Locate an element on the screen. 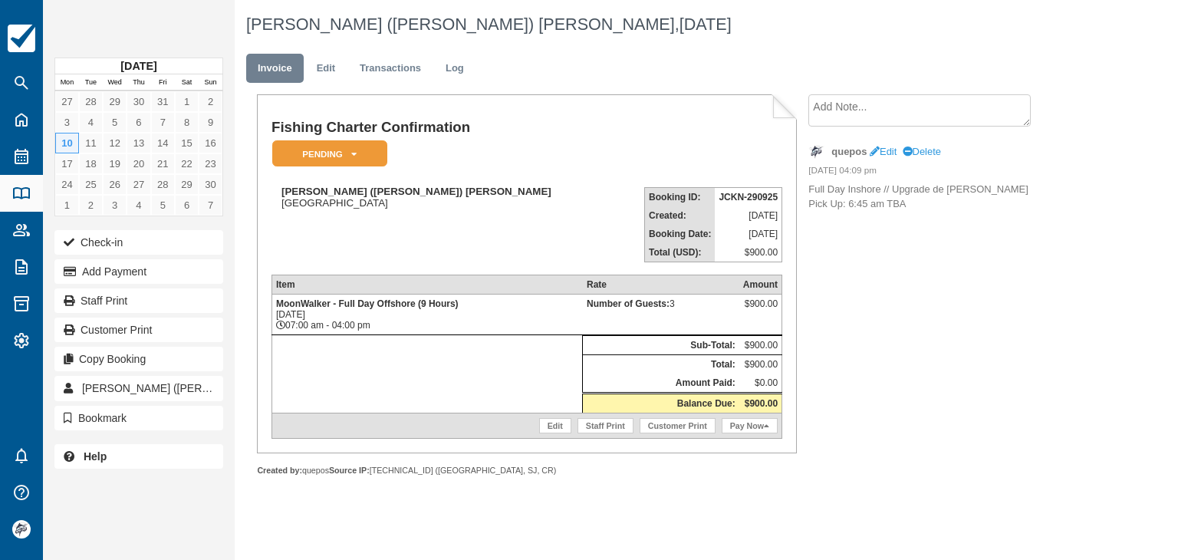 This screenshot has height=560, width=1178. a: 16 is located at coordinates (210, 143).